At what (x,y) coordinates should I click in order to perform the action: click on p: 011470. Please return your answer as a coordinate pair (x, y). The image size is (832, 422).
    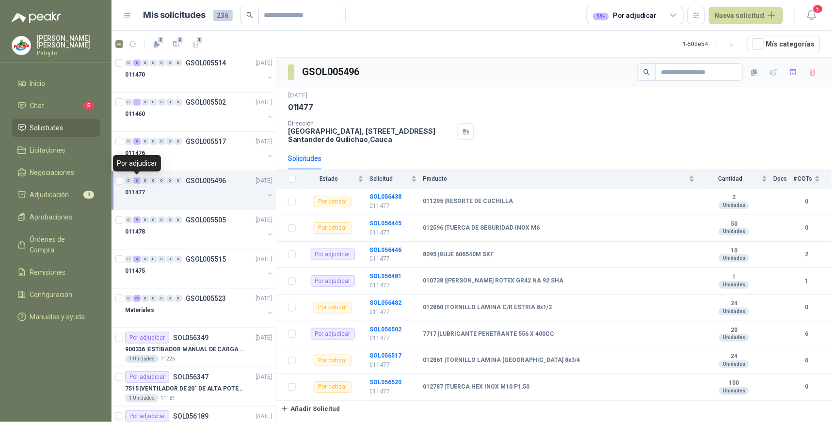
    Looking at the image, I should click on (135, 75).